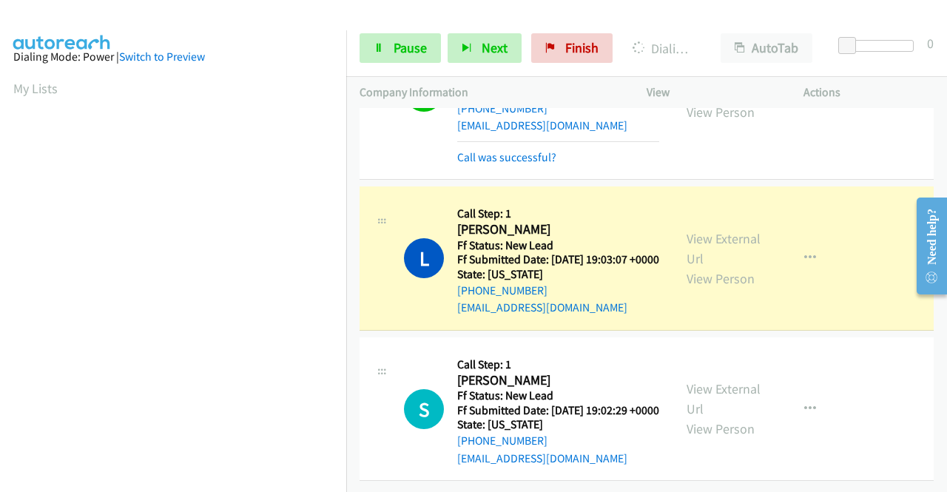 The width and height of the screenshot is (947, 492). Describe the element at coordinates (485, 48) in the screenshot. I see `button: Next` at that location.